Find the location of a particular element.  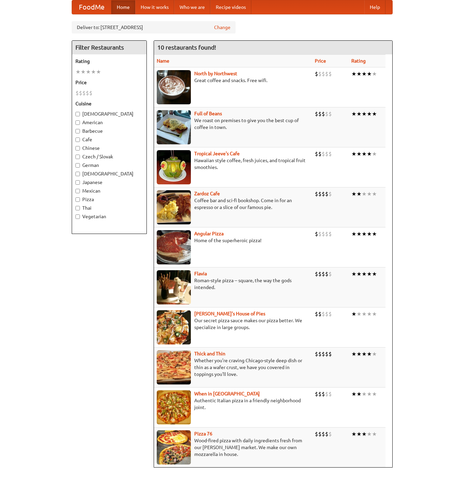

img: pizza76.jpg is located at coordinates (174, 447).